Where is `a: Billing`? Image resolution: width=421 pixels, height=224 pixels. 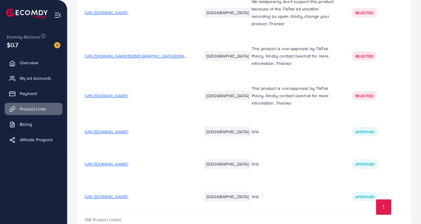
a: Billing is located at coordinates (34, 124).